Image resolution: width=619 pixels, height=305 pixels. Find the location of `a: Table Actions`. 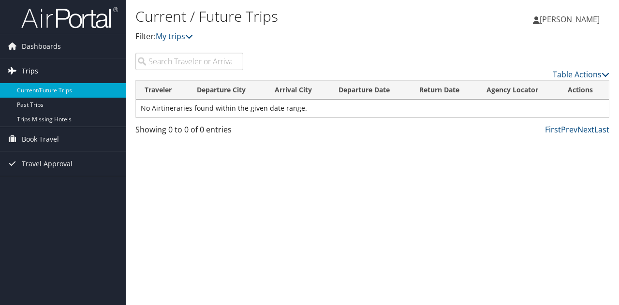

a: Table Actions is located at coordinates (580, 74).